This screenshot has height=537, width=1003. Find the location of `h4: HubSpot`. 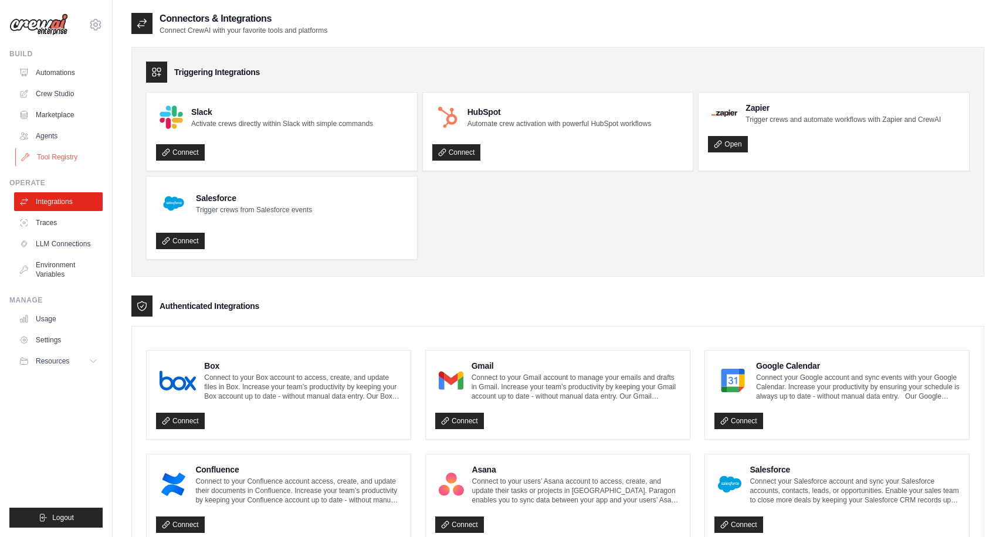

h4: HubSpot is located at coordinates (559, 112).